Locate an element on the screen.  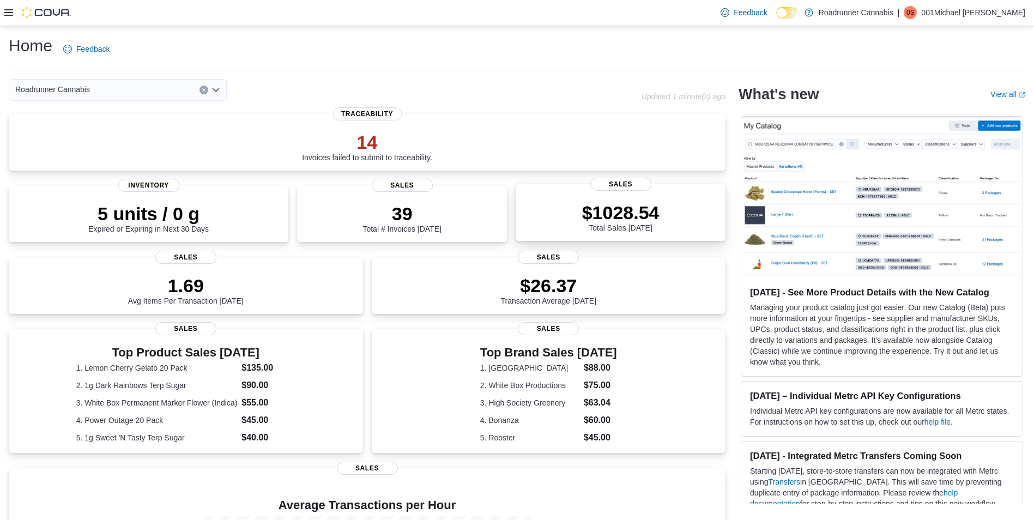
dt: 1. Lemon Cherry Gelato 20 Pack is located at coordinates (157, 368).